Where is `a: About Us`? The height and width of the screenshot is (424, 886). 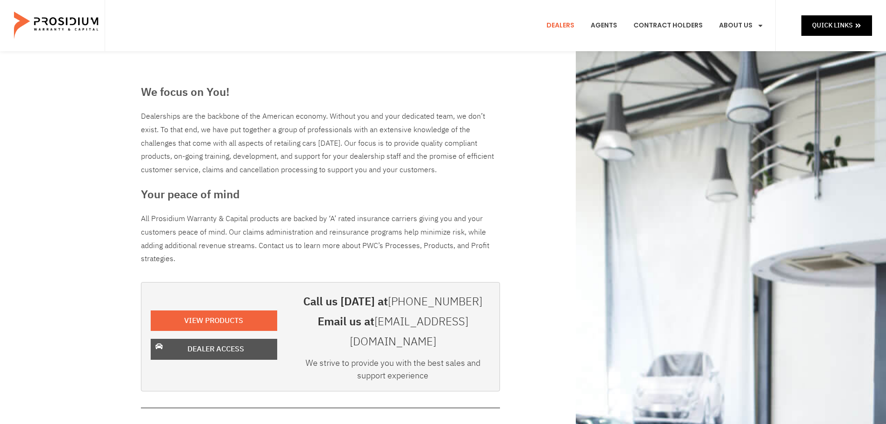
a: About Us is located at coordinates (741, 26).